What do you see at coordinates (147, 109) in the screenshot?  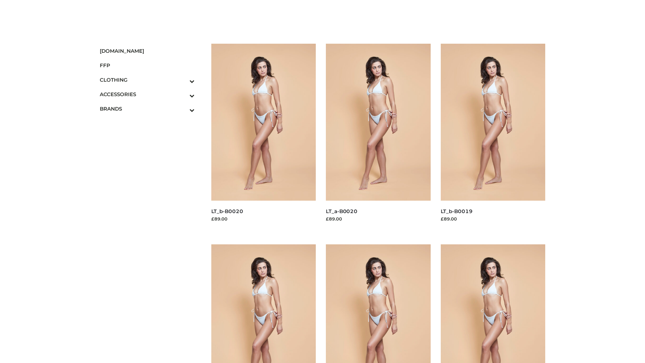 I see `span: BRANDS` at bounding box center [147, 109].